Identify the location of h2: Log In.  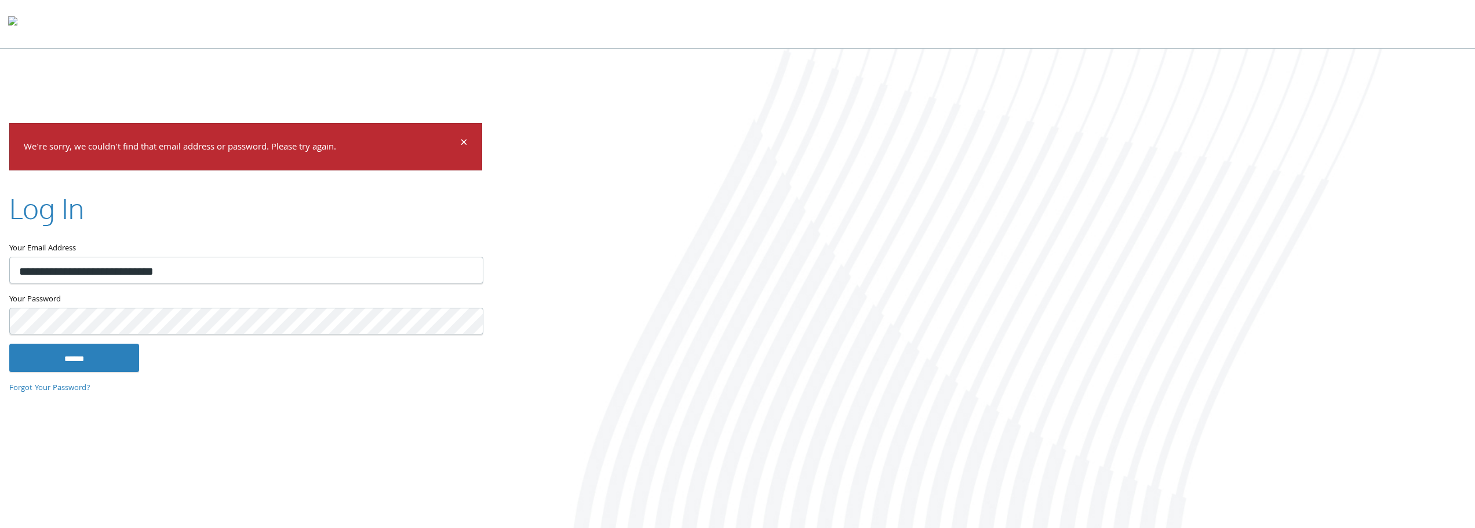
(46, 208).